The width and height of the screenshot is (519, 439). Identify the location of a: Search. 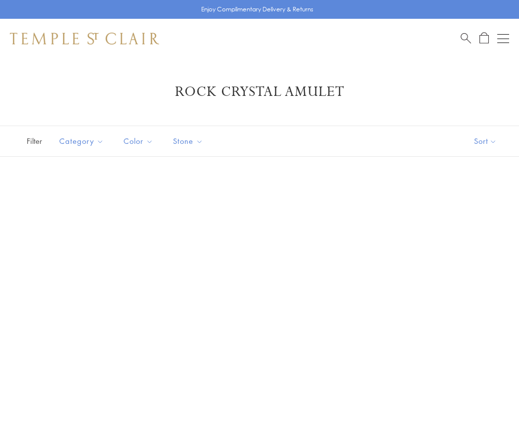
(466, 38).